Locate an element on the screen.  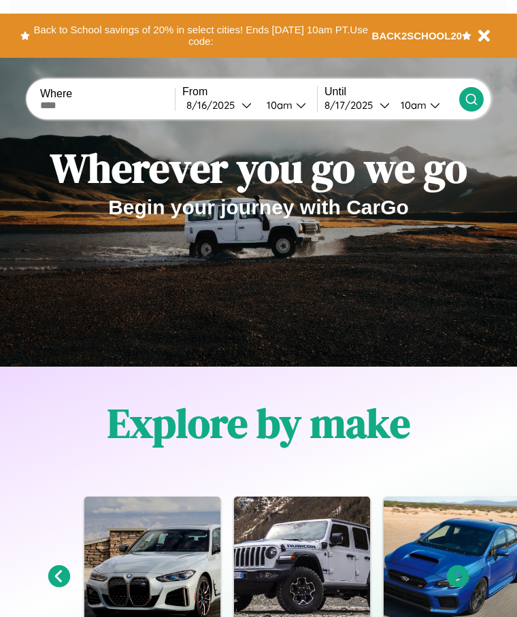
div: 8 / 17 / 2025 is located at coordinates (352, 105).